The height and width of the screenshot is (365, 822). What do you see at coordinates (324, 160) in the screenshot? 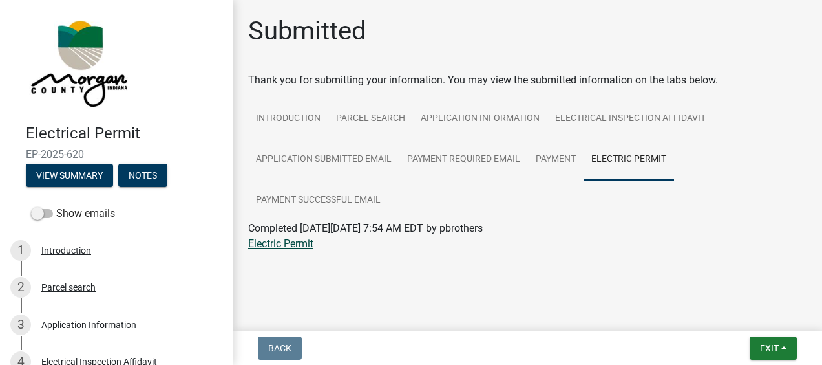
I see `a: Application Submitted Email` at bounding box center [324, 160].